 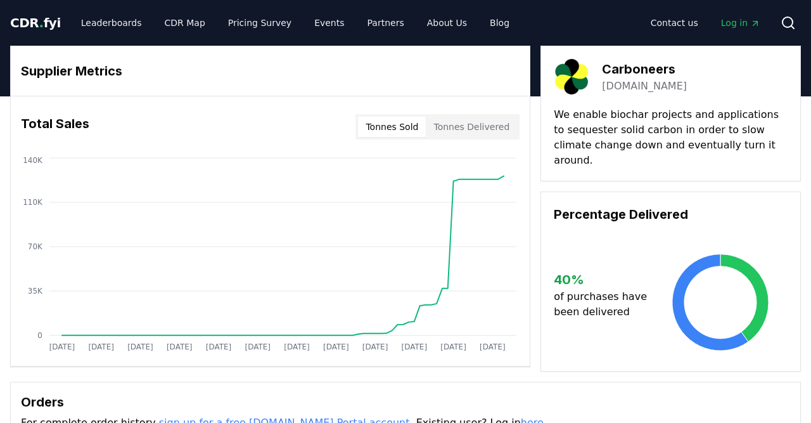 I want to click on a: About Us, so click(x=447, y=23).